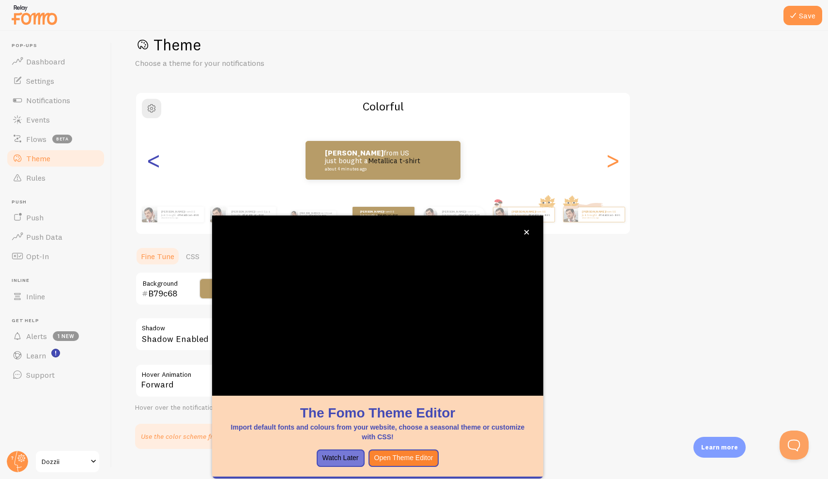 This screenshot has height=479, width=828. Describe the element at coordinates (36, 139) in the screenshot. I see `span: Flows` at that location.